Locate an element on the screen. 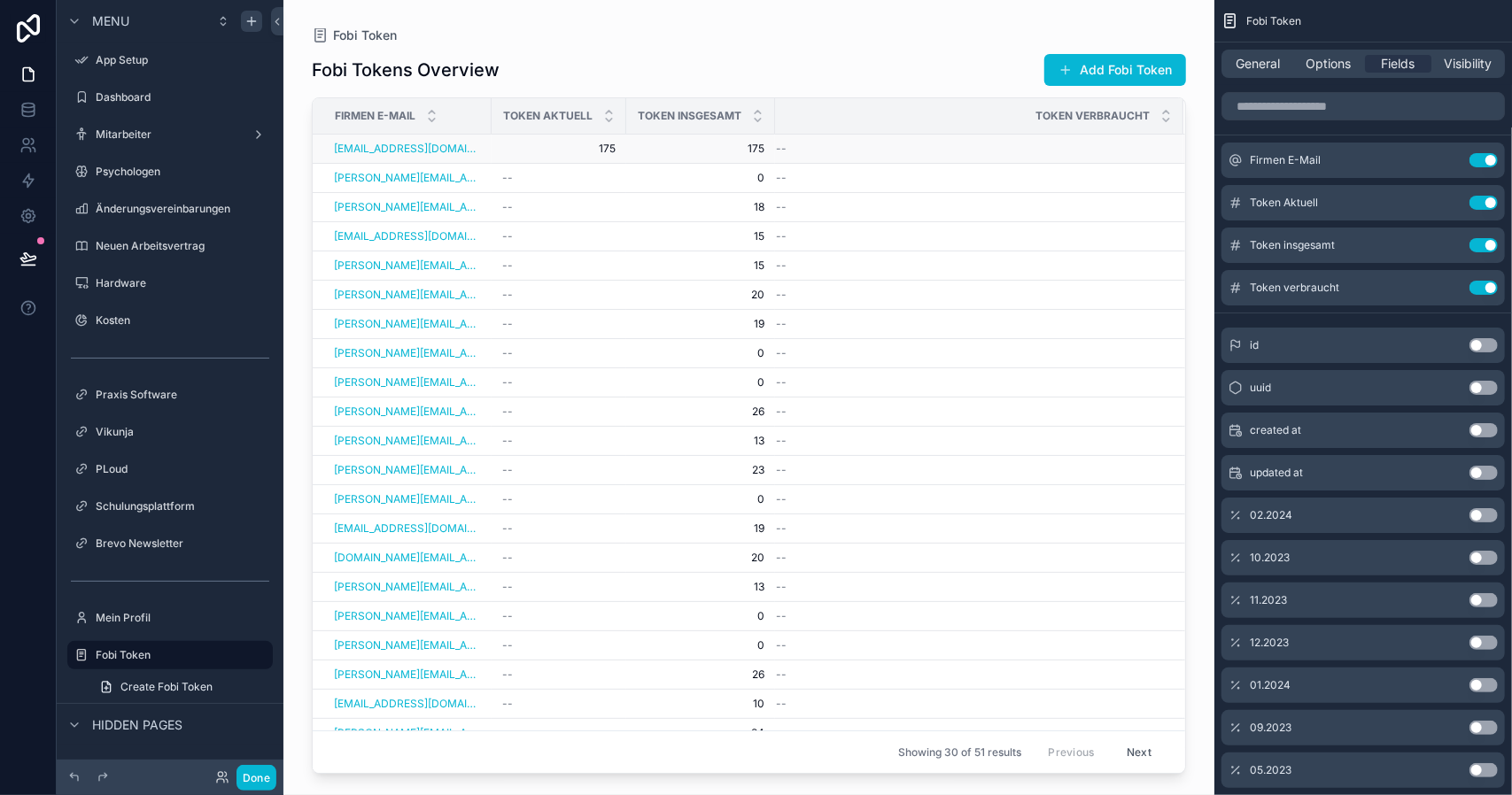 The height and width of the screenshot is (795, 1512). span: 20 is located at coordinates (701, 558).